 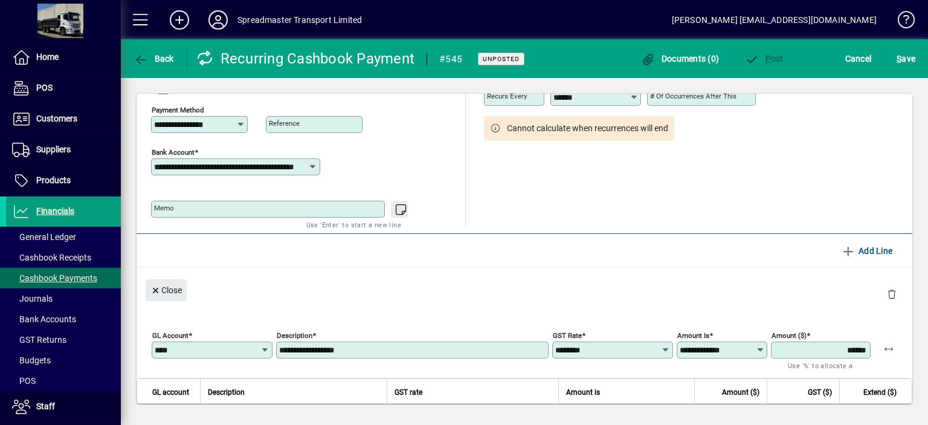 What do you see at coordinates (567, 335) in the screenshot?
I see `mat-label: GST rate` at bounding box center [567, 335].